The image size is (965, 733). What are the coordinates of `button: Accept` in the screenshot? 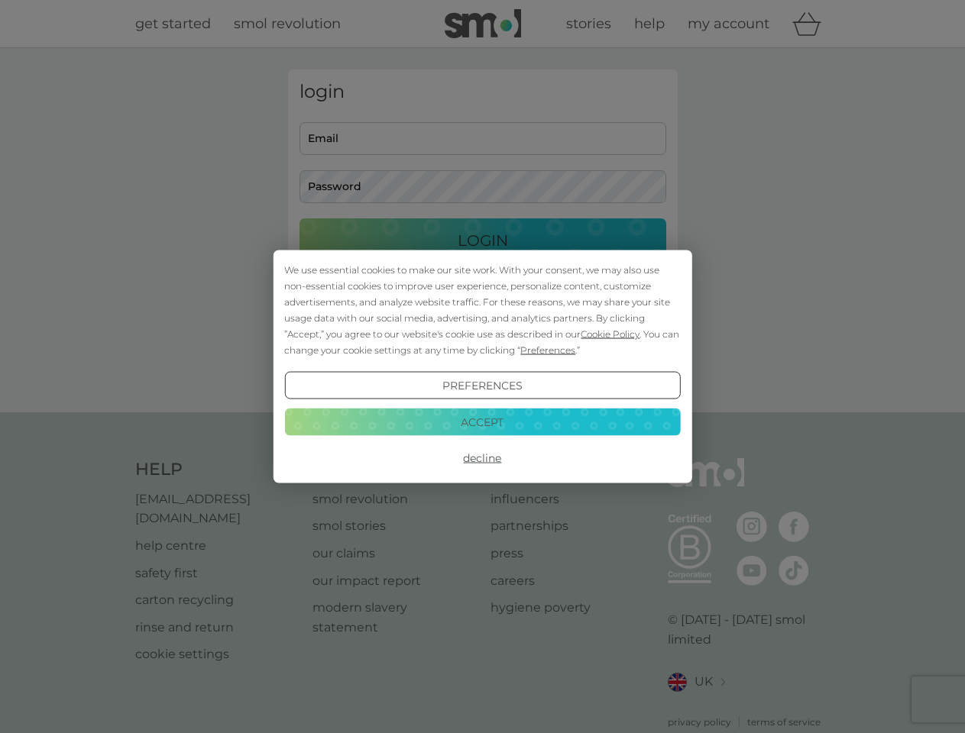 It's located at (482, 422).